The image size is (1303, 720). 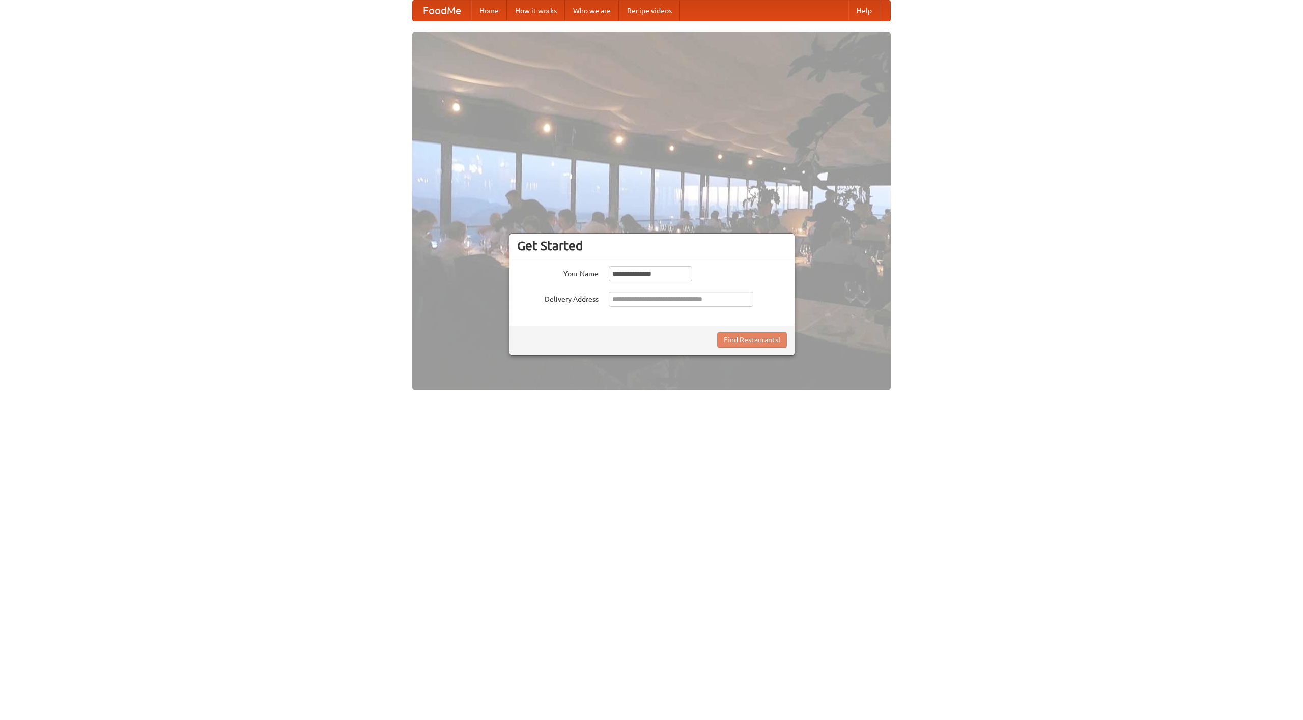 What do you see at coordinates (558, 272) in the screenshot?
I see `label: Your Name` at bounding box center [558, 272].